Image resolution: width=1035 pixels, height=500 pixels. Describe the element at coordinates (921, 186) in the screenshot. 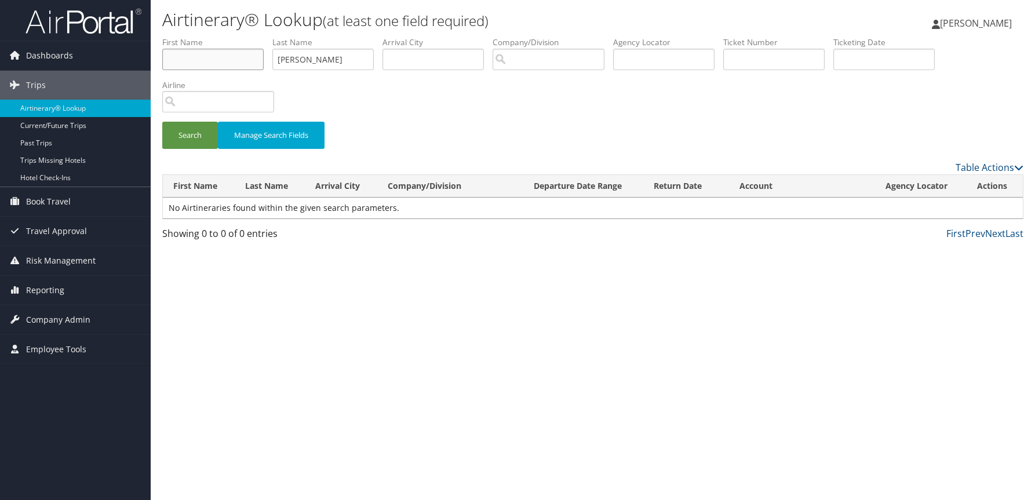

I see `th: Agency Locator: activate to sort column ascending` at that location.